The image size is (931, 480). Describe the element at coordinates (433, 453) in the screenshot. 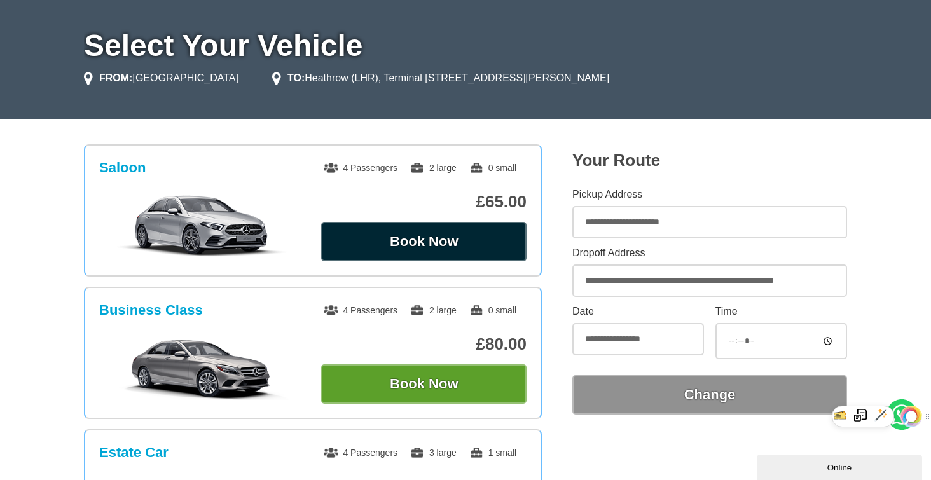

I see `span: 3 large` at that location.